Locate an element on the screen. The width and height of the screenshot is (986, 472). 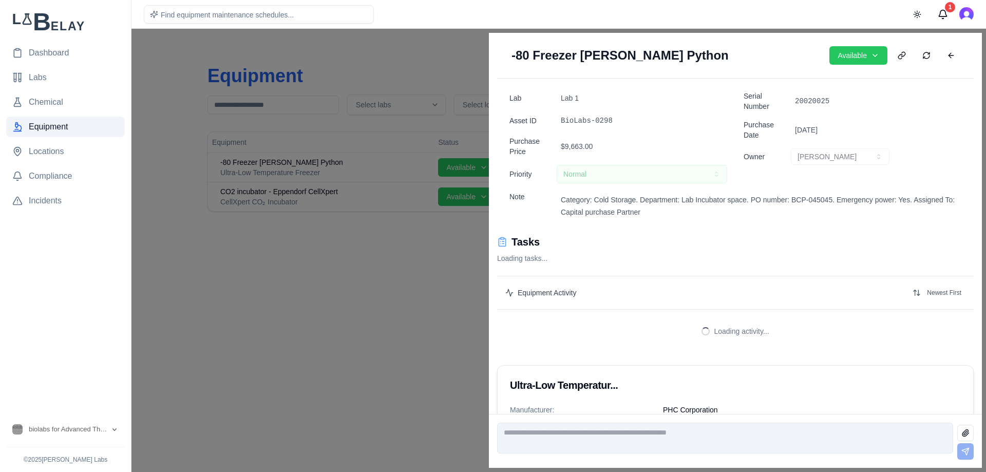
label: Serial Number is located at coordinates (764, 101).